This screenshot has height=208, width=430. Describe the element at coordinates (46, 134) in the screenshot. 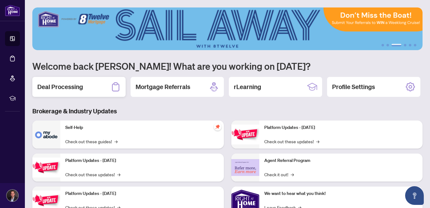

I see `img: Self-Help` at that location.